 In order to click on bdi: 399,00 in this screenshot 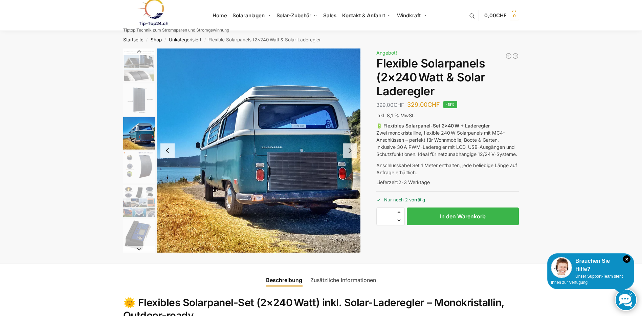, I will do `click(390, 105)`.